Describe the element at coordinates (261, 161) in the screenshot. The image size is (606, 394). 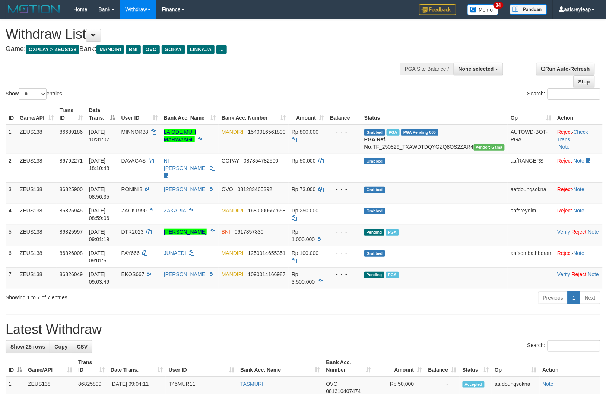
I see `span: Copy 087854782500 to clipboard` at that location.